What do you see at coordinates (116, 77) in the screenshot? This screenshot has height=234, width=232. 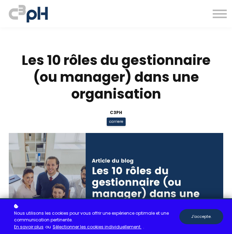 I see `h1: Les 10 rôles du gestionnaire (ou manager) dans une organisation` at bounding box center [116, 77].